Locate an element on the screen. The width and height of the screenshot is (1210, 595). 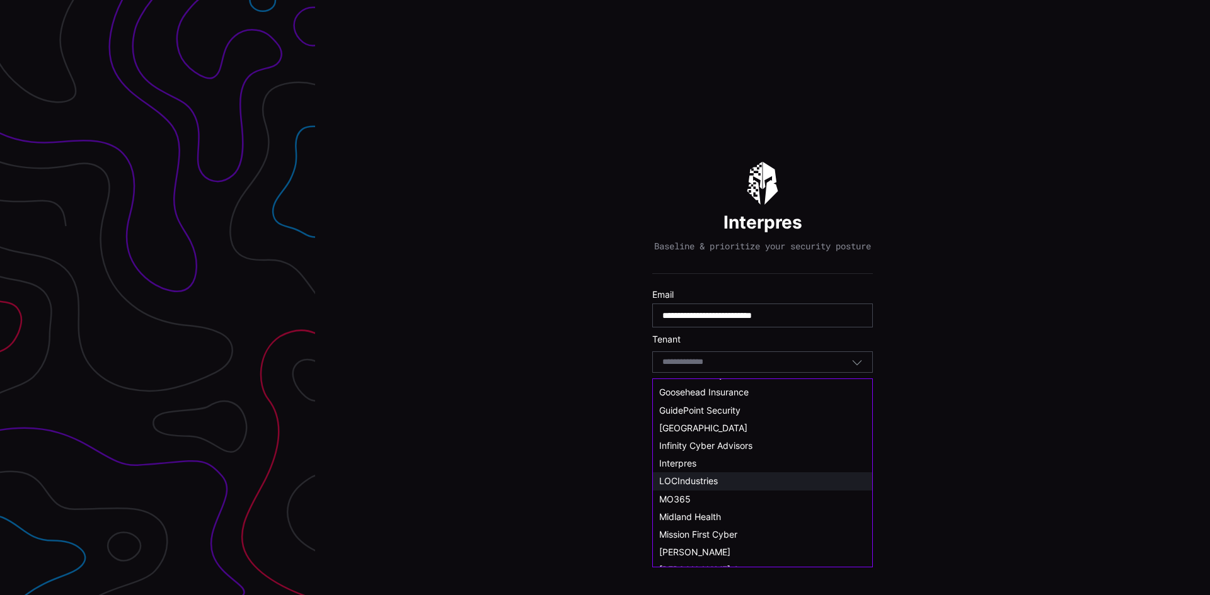
span: LOCIndustries is located at coordinates (688, 481).